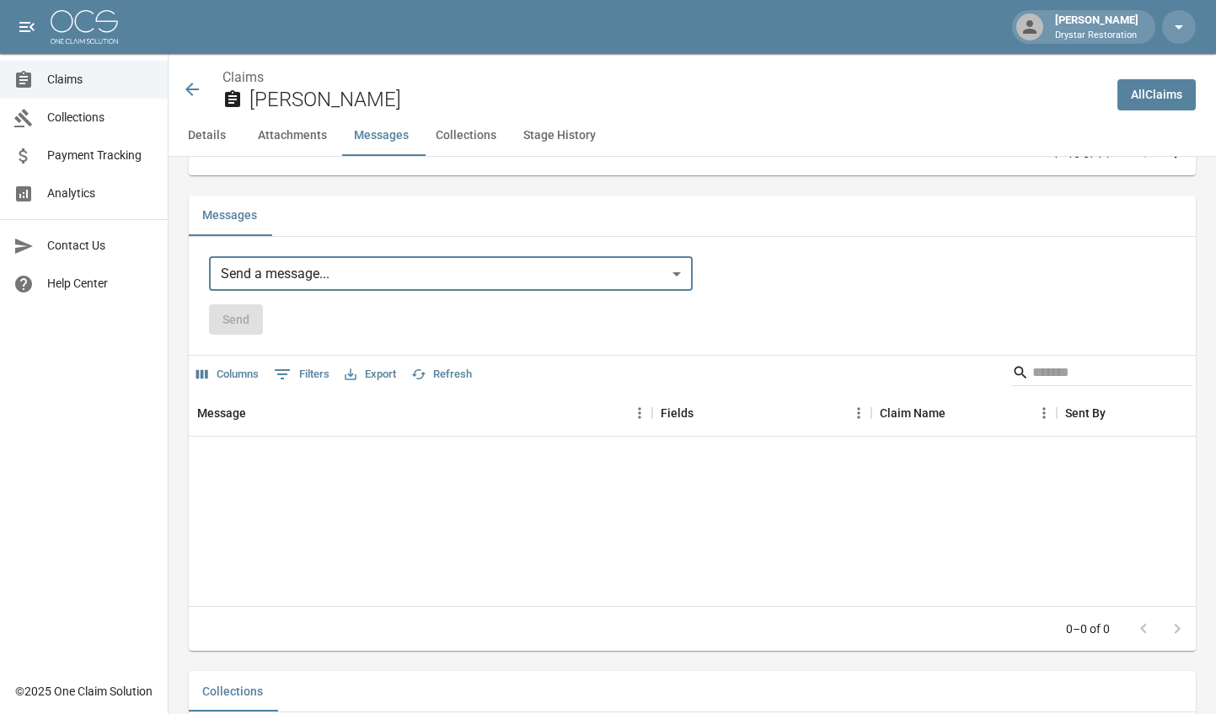 The width and height of the screenshot is (1216, 714). Describe the element at coordinates (663, 78) in the screenshot. I see `nav: breadcrumb` at that location.